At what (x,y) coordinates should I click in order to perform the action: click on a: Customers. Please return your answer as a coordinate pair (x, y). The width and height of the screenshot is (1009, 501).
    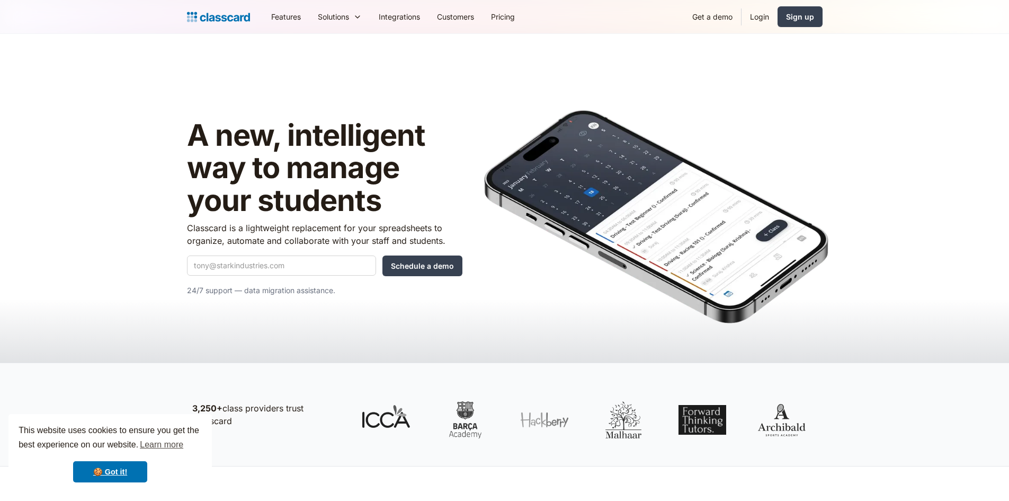
    Looking at the image, I should click on (456, 16).